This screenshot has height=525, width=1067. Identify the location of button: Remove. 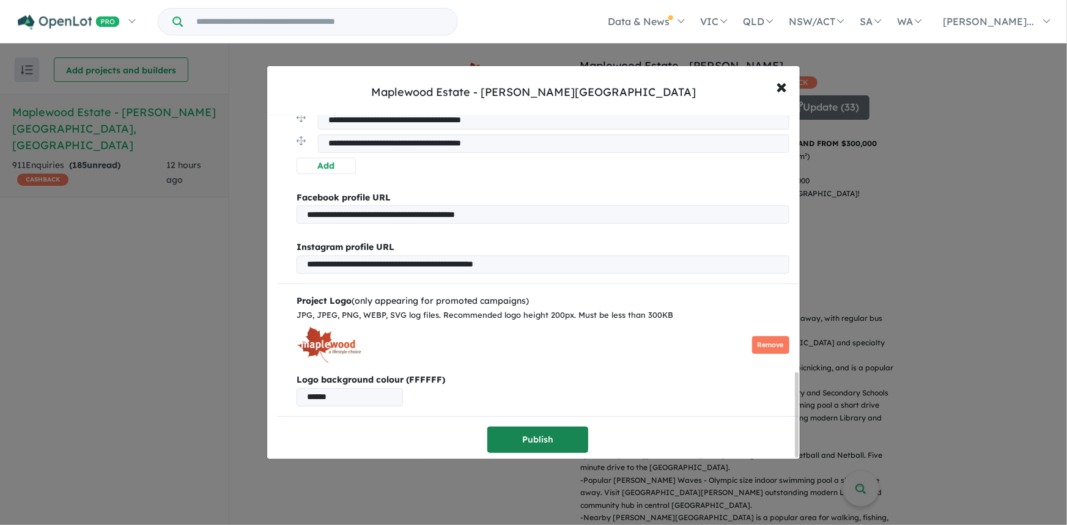
(770, 345).